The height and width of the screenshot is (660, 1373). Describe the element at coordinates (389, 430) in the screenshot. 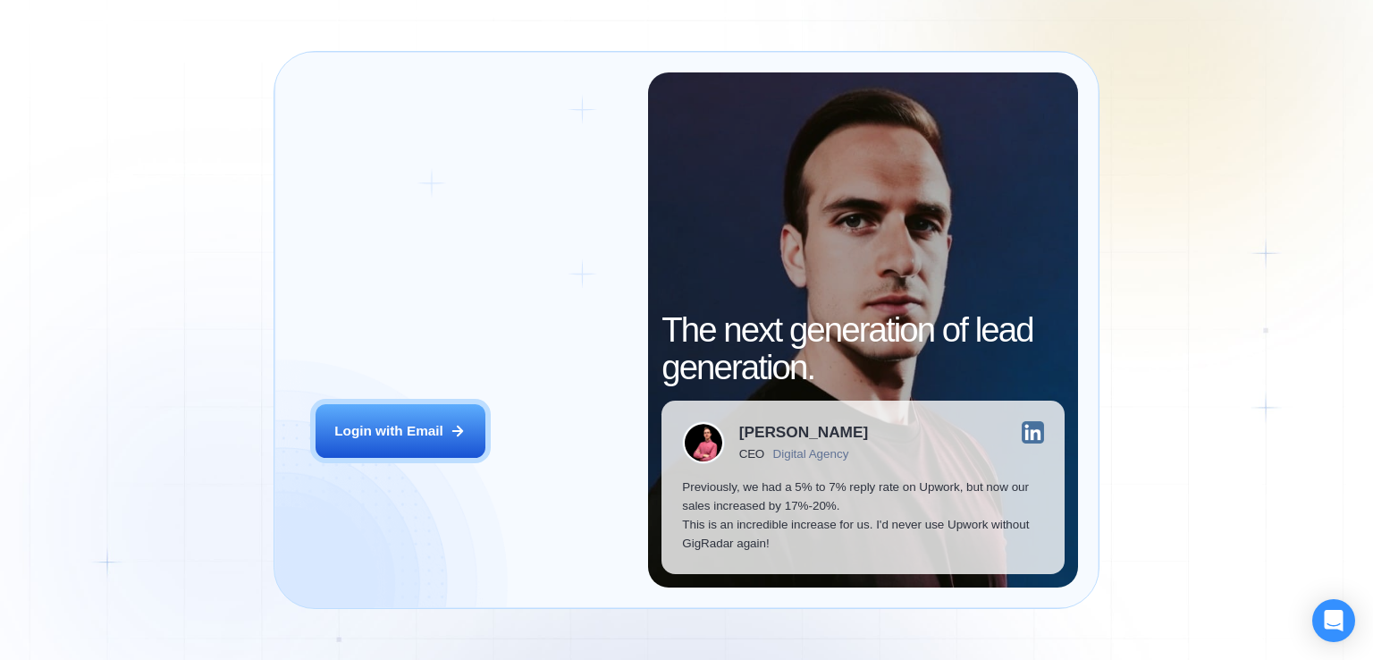

I see `div: Login with Email` at that location.